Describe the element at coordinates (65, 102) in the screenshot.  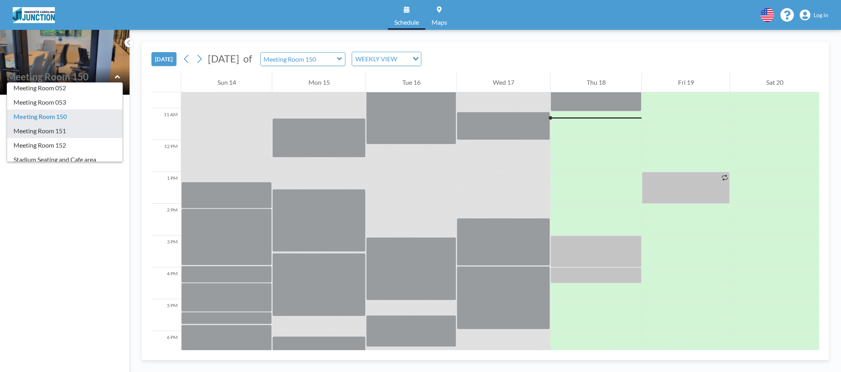
I see `div: Meeting Room 053` at that location.